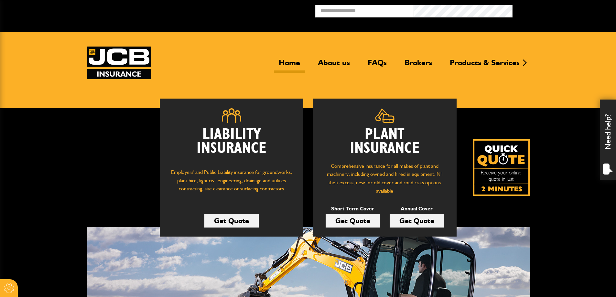 The image size is (616, 297). I want to click on a: Get your insurance quote isn just 2-minutes, so click(501, 167).